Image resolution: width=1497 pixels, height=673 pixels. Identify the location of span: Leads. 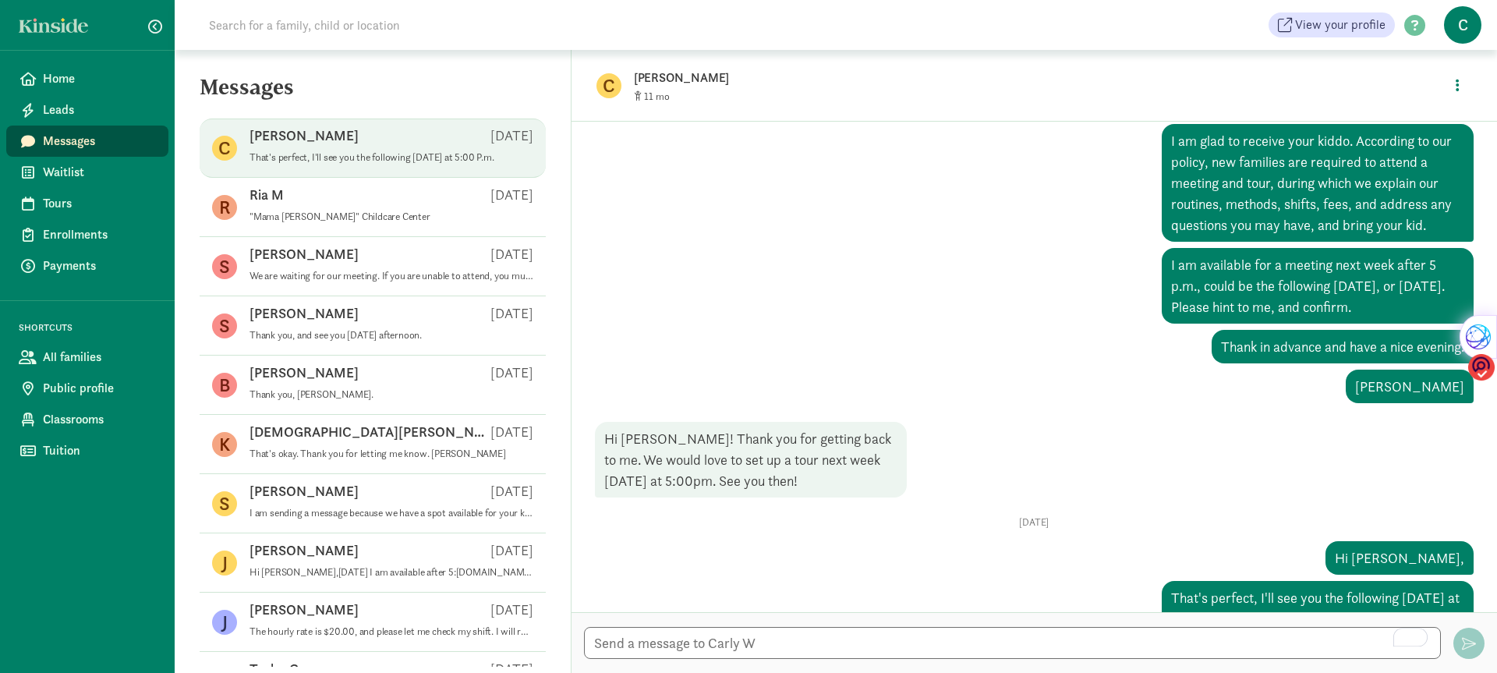
(99, 110).